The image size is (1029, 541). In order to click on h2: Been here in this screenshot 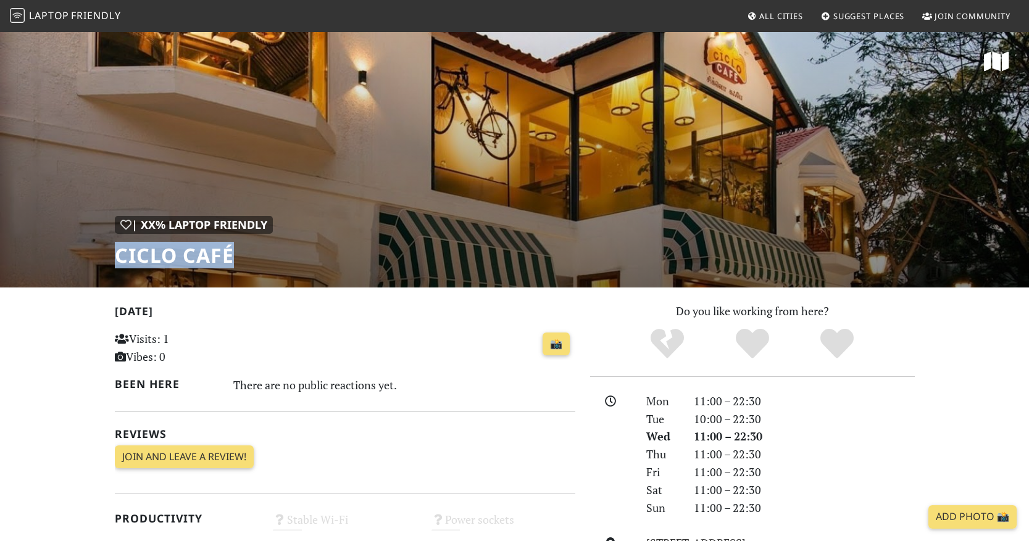, I will do `click(167, 384)`.